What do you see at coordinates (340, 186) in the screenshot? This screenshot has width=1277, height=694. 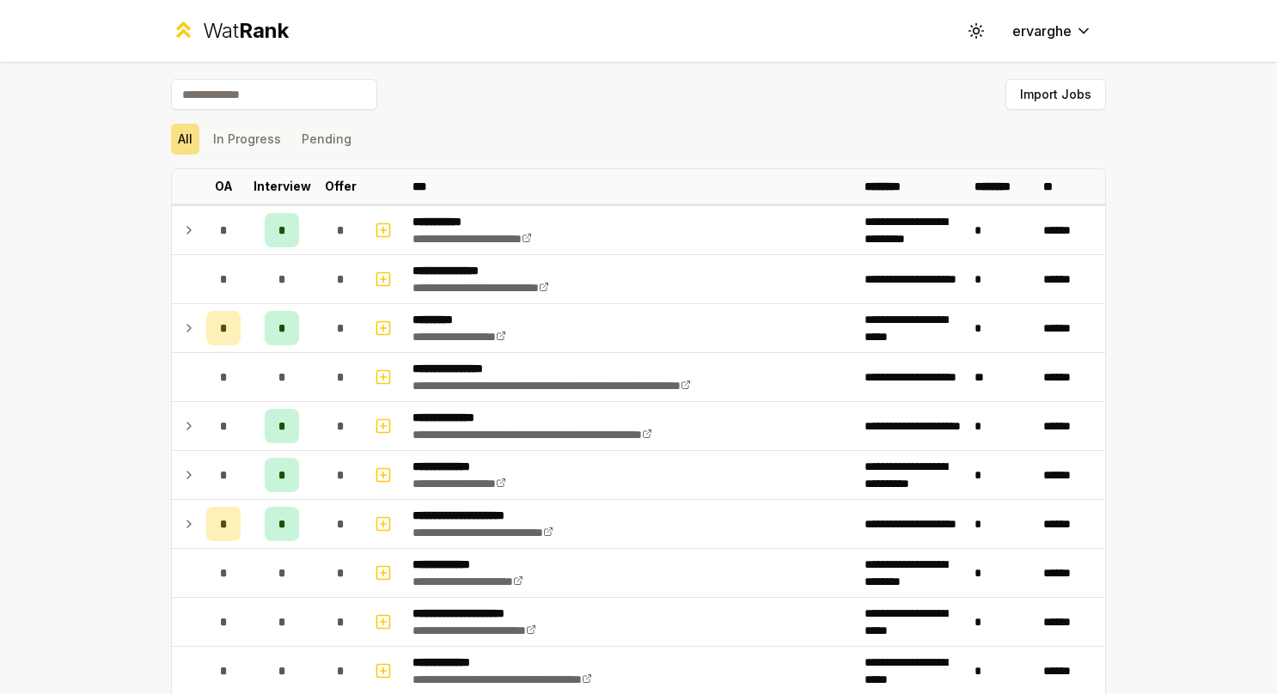 I see `p: Offer` at bounding box center [340, 186].